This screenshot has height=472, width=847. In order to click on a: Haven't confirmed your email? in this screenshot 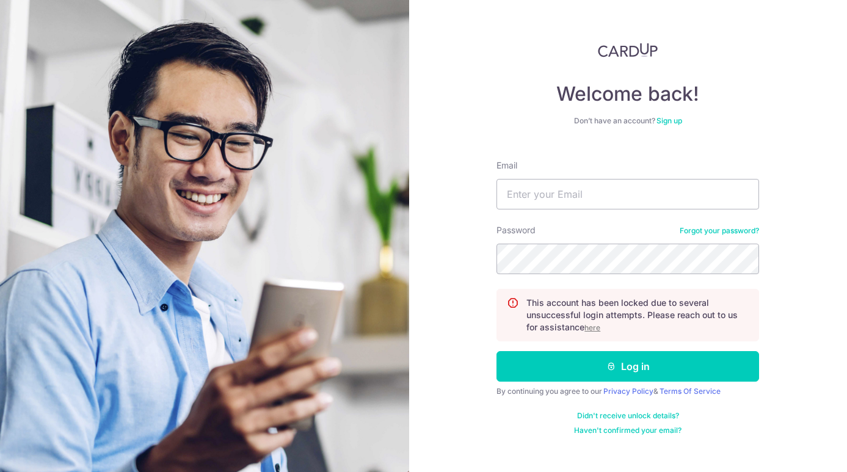, I will do `click(628, 430)`.